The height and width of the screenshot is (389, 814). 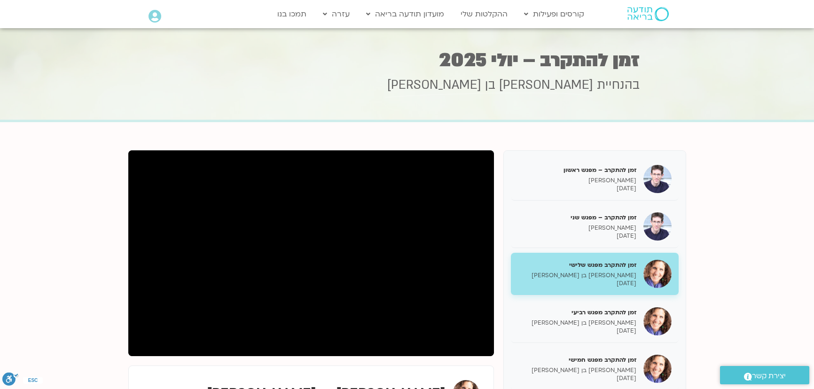 What do you see at coordinates (657, 179) in the screenshot?
I see `img: זמן להתקרב – מפגש ראשון` at bounding box center [657, 179].